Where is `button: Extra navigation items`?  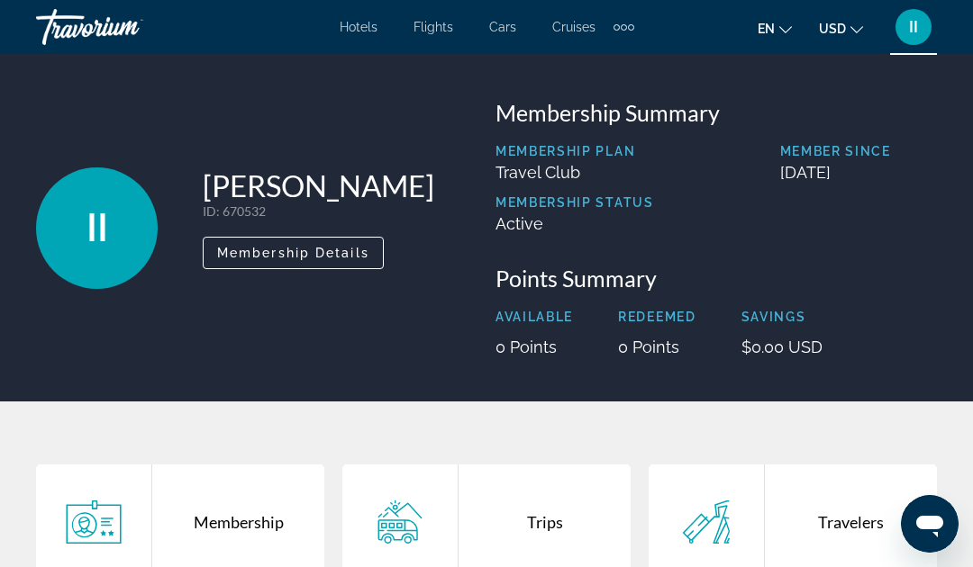
button: Extra navigation items is located at coordinates (623, 27).